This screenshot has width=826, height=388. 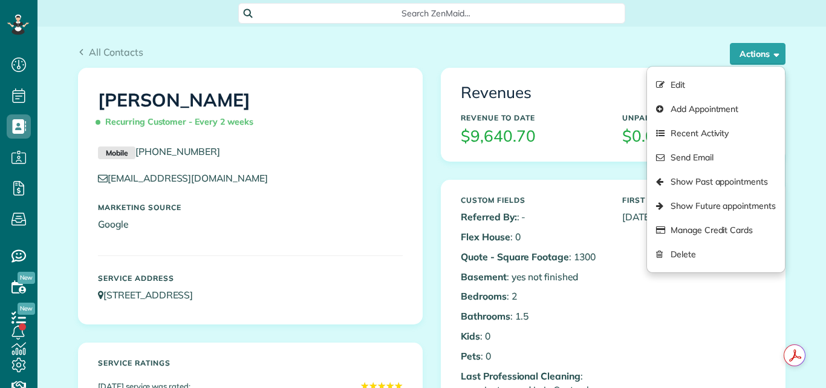 What do you see at coordinates (532, 136) in the screenshot?
I see `h3: $9,640.70` at bounding box center [532, 136].